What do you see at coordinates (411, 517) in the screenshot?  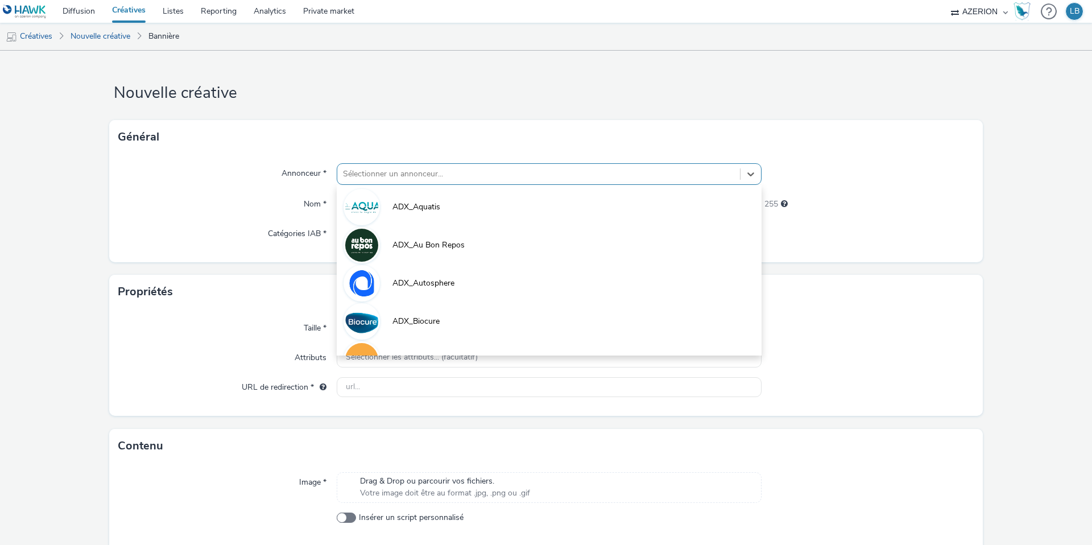 I see `span: Insérer un script personnalisé` at bounding box center [411, 517].